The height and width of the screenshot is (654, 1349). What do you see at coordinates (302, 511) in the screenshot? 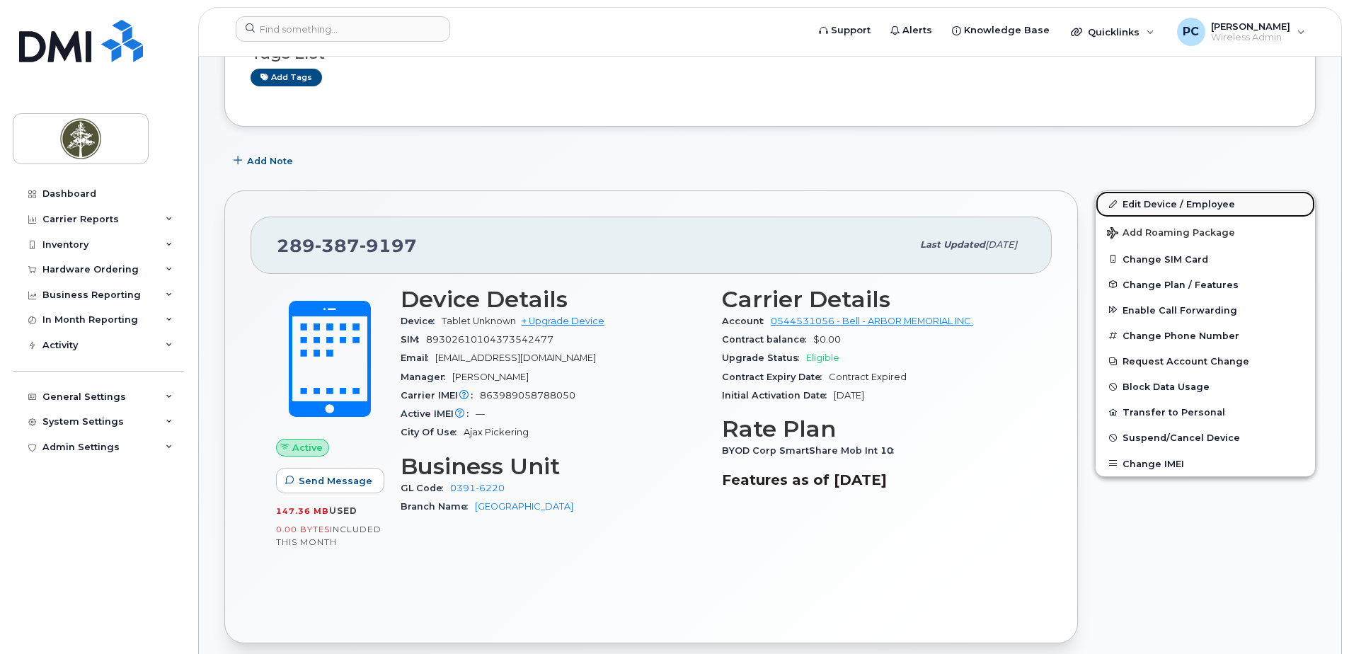
I see `span: 147.36 MB` at bounding box center [302, 511].